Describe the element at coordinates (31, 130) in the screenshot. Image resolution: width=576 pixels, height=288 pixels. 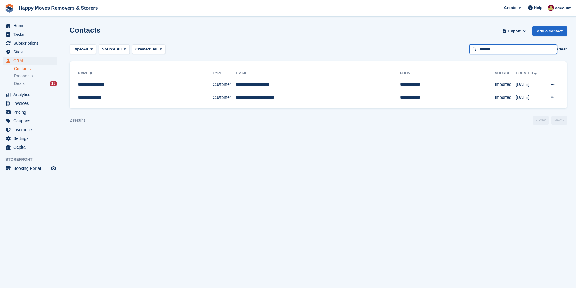
I see `span: Insurance` at that location.